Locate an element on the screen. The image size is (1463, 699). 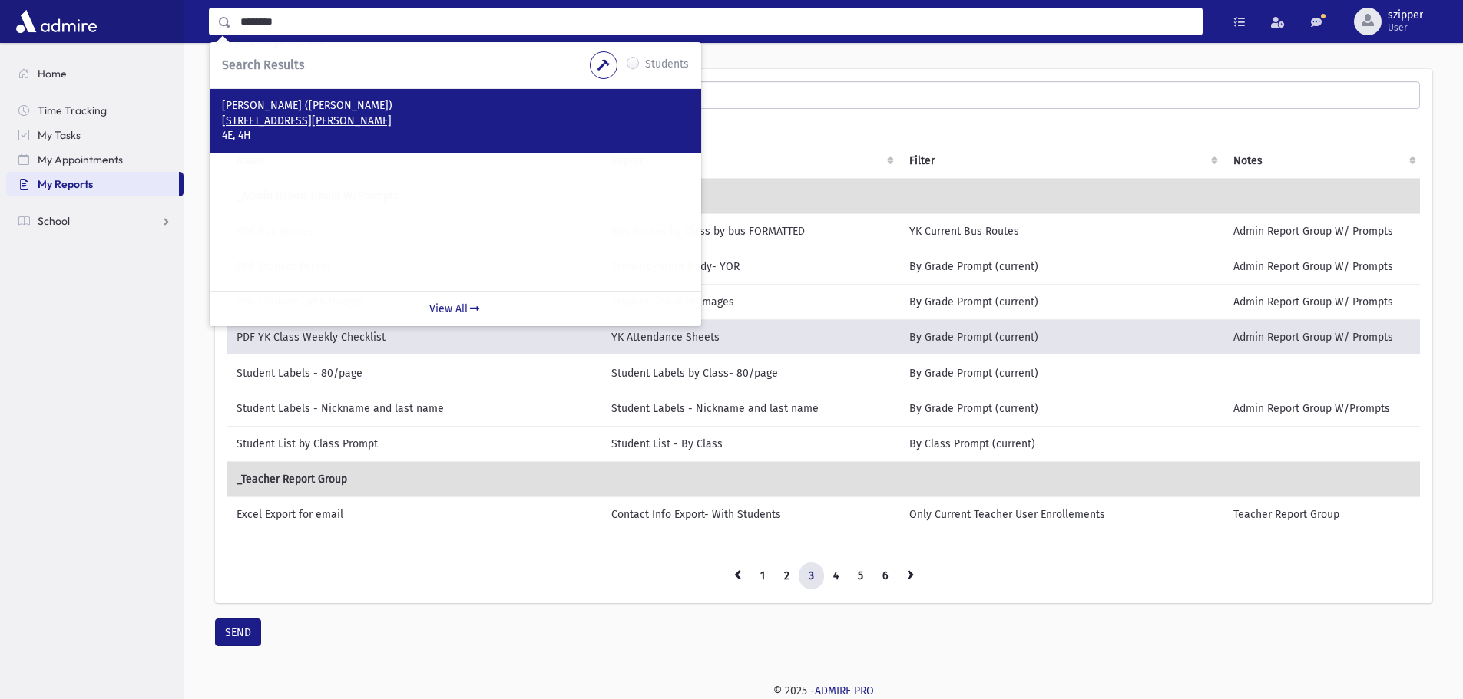
td: By Class Prompt (current) is located at coordinates (1062, 444).